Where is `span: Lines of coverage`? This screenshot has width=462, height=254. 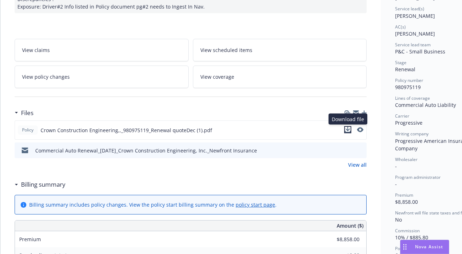
span: Lines of coverage is located at coordinates (413, 98).